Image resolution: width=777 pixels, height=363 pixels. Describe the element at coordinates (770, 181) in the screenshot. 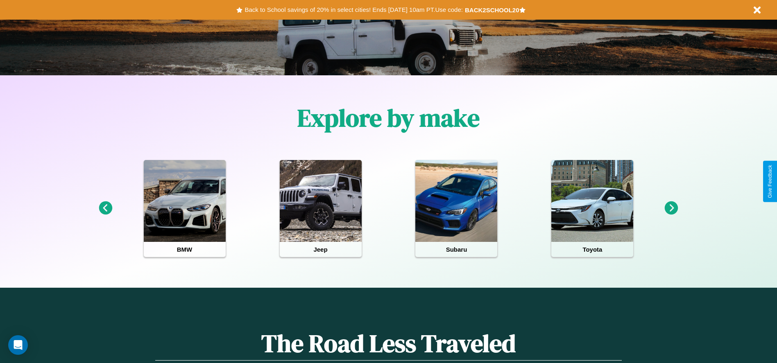

I see `div: Give Feedback` at that location.